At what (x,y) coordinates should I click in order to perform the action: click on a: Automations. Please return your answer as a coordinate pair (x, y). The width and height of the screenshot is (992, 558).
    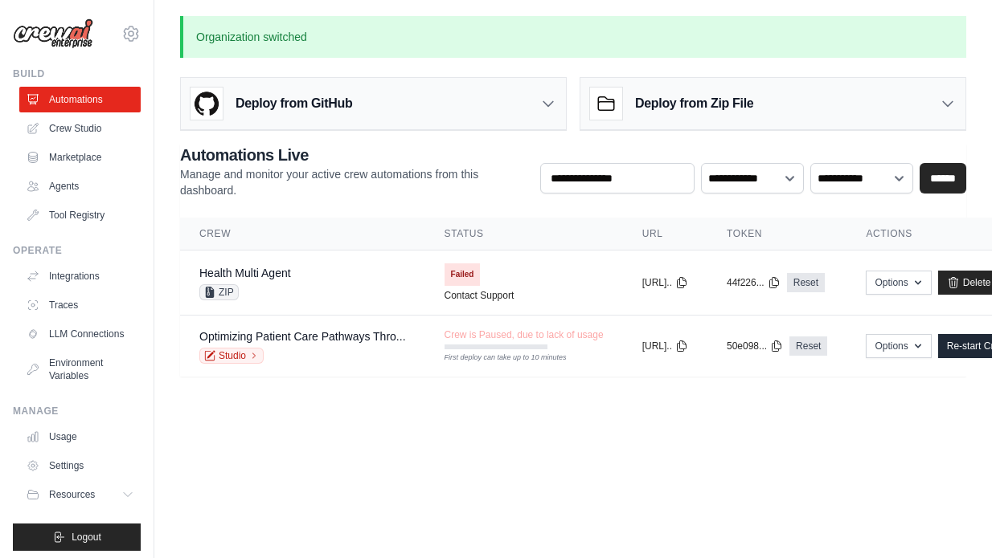
    Looking at the image, I should click on (80, 100).